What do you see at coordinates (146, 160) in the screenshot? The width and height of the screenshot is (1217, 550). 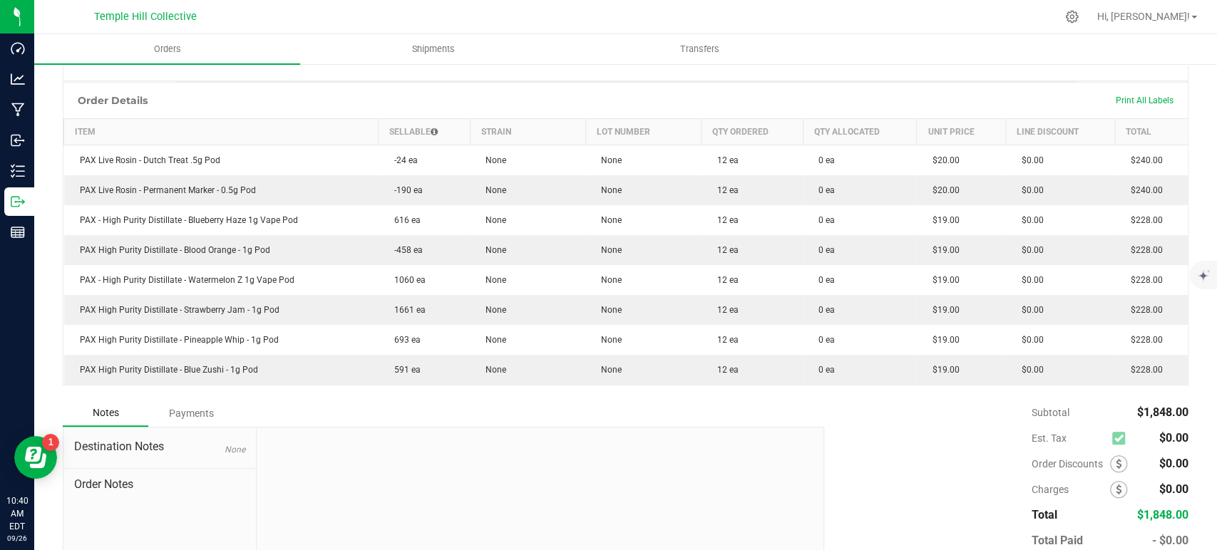 I see `span: PAX Live Rosin - Dutch Treat .5g Pod` at bounding box center [146, 160].